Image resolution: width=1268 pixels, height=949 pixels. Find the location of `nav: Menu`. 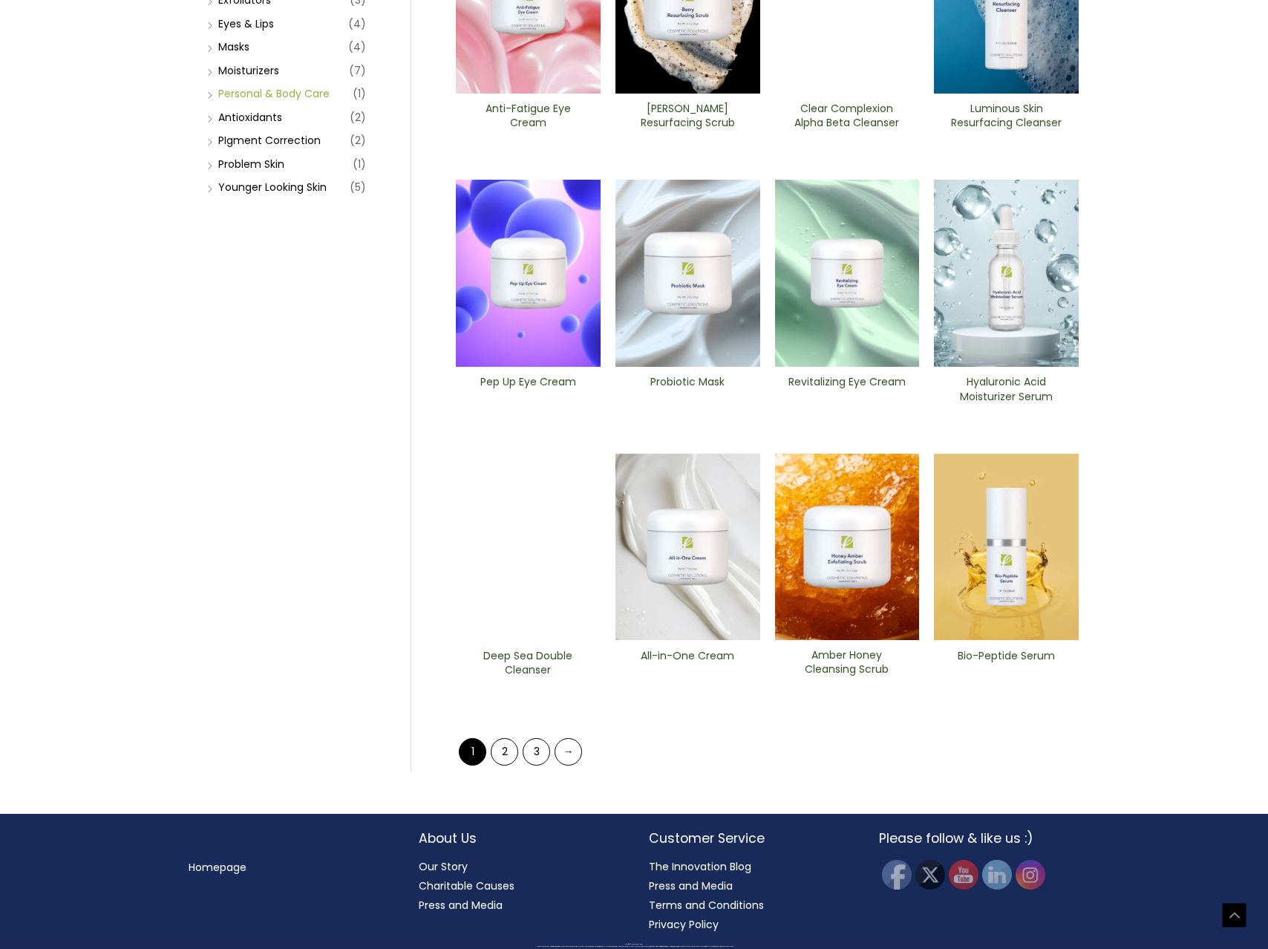

nav: Menu is located at coordinates (289, 867).